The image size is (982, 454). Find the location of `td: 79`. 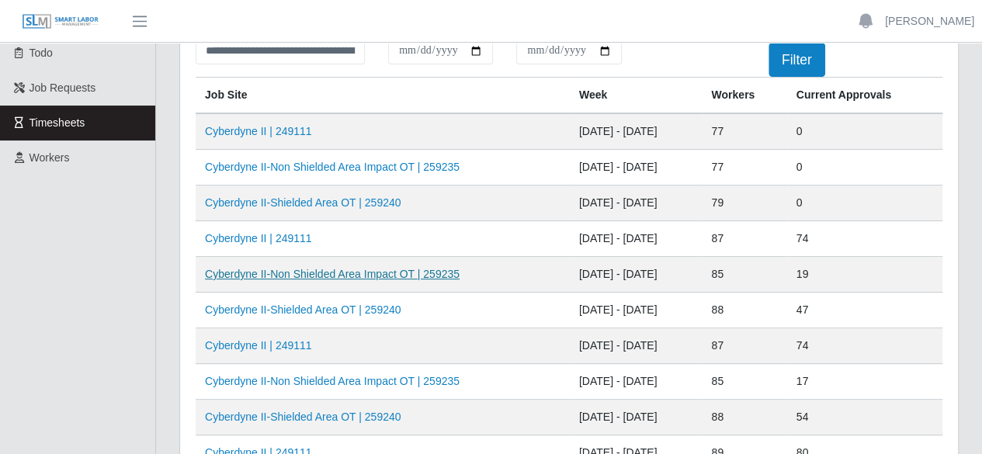

td: 79 is located at coordinates (744, 203).